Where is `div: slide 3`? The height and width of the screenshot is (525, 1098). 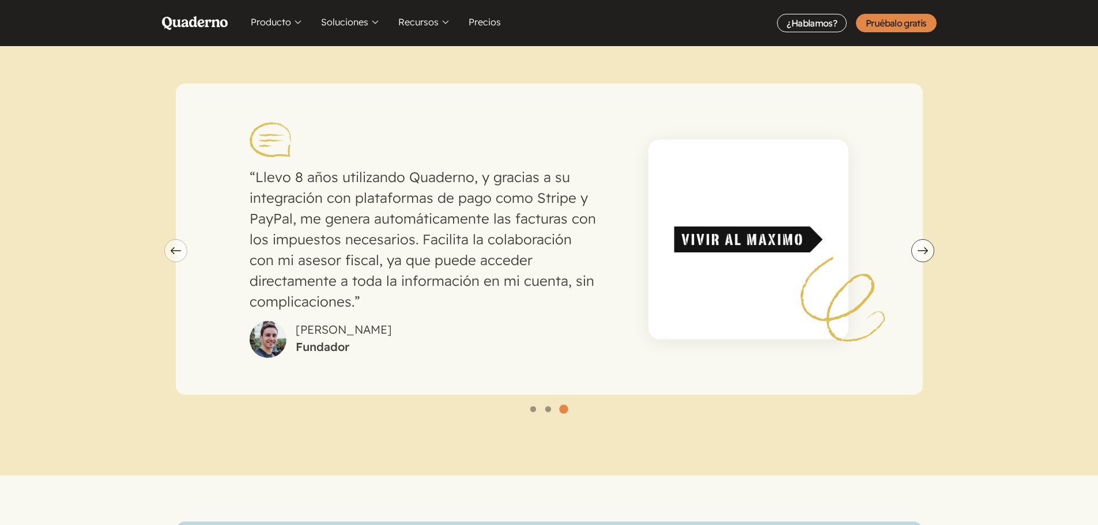 div: slide 3 is located at coordinates (549, 239).